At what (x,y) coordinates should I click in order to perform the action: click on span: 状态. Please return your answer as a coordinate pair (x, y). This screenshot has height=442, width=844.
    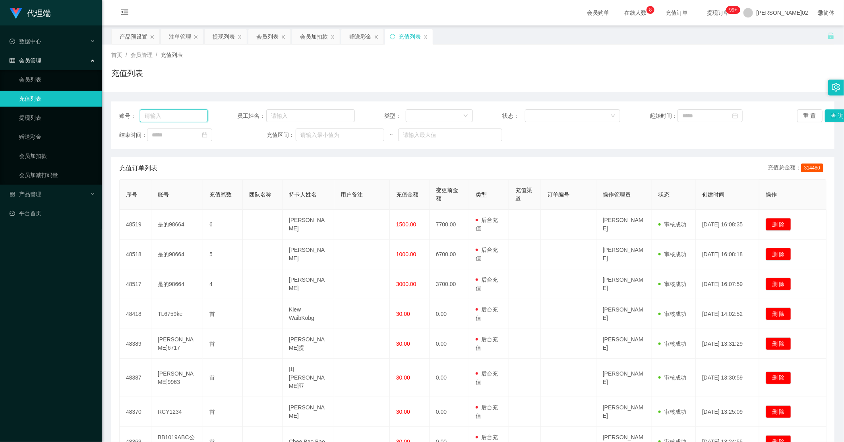
    Looking at the image, I should click on (664, 194).